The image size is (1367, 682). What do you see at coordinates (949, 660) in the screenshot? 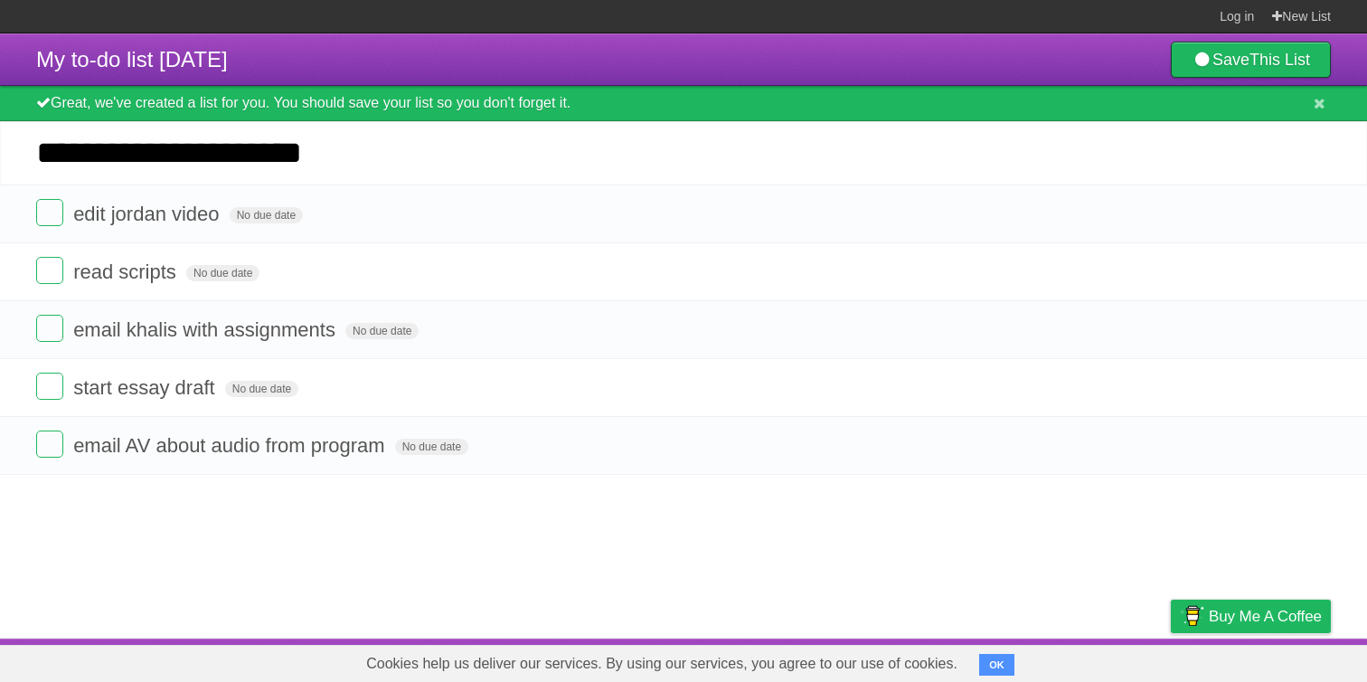
I see `a: About` at bounding box center [949, 660].